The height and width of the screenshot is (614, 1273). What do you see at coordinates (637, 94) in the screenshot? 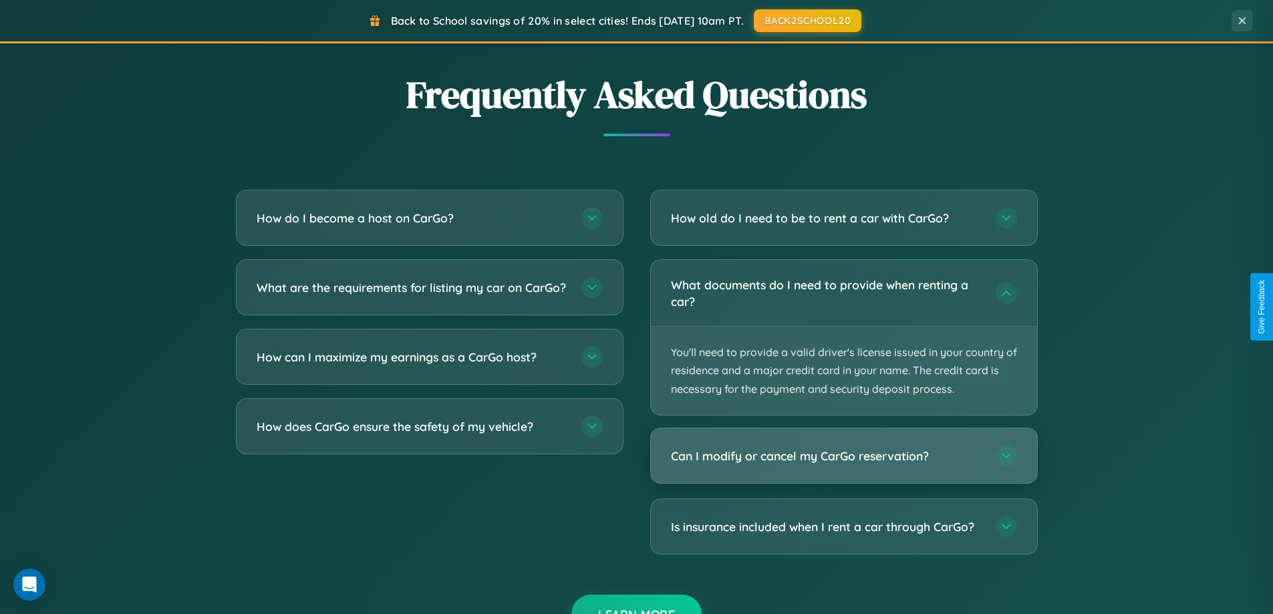
I see `h2: Frequently Asked Questions` at bounding box center [637, 94].